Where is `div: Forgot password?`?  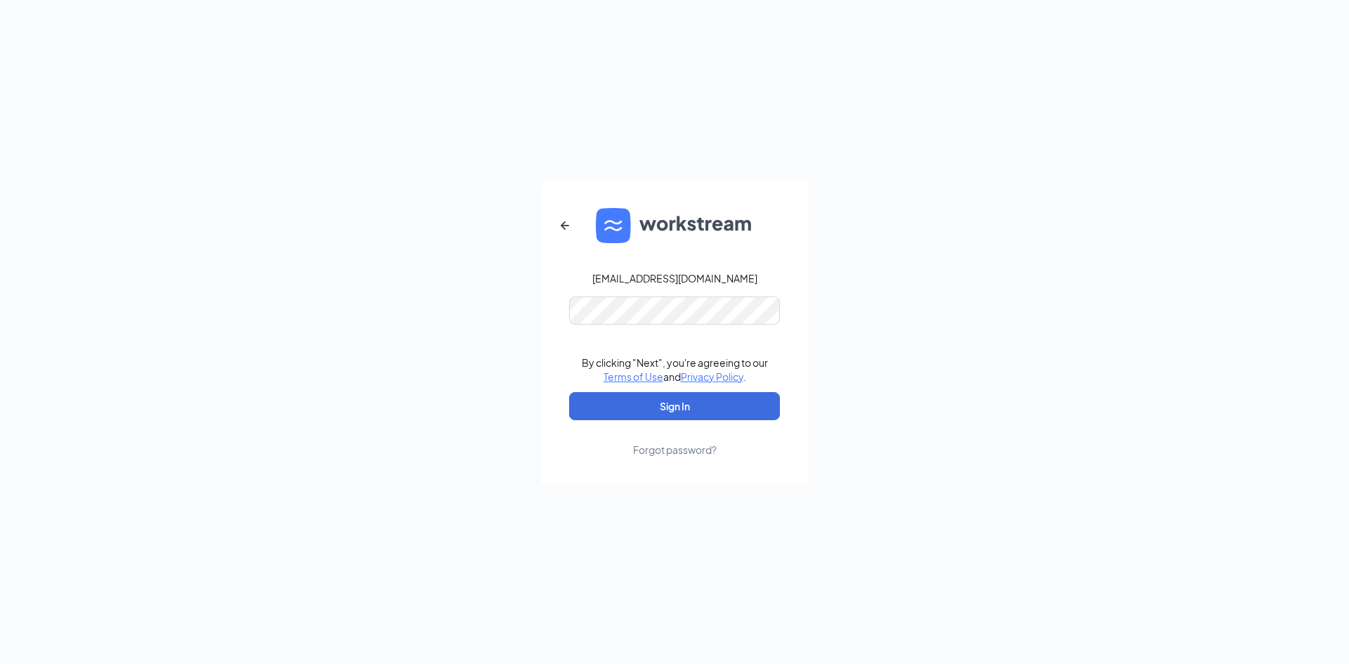
div: Forgot password? is located at coordinates (675, 450).